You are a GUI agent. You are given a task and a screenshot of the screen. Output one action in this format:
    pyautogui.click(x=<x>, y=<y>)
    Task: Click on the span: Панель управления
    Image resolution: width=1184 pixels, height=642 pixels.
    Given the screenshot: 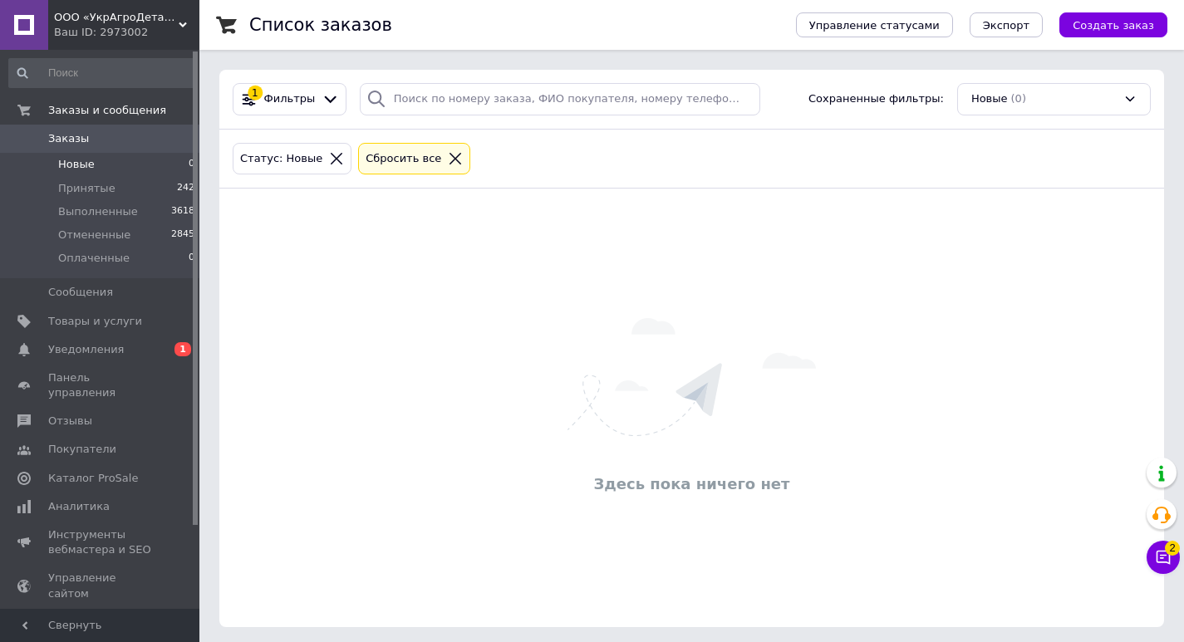 What is the action you would take?
    pyautogui.click(x=101, y=386)
    